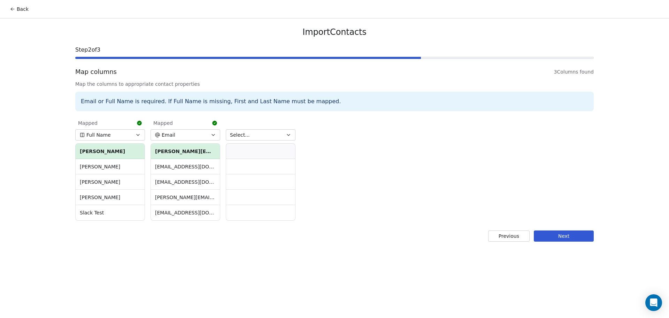 The image size is (669, 318). What do you see at coordinates (334, 32) in the screenshot?
I see `span: Import Contacts` at bounding box center [334, 32].